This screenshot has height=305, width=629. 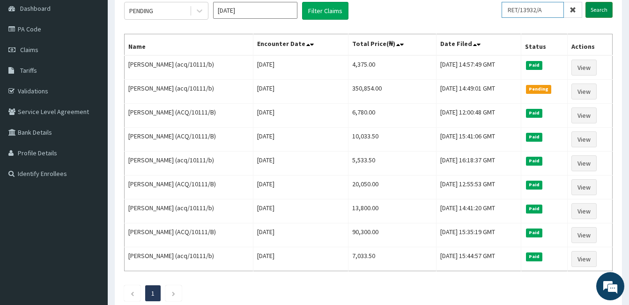 I want to click on div: Minimize live chat window, so click(x=165, y=16).